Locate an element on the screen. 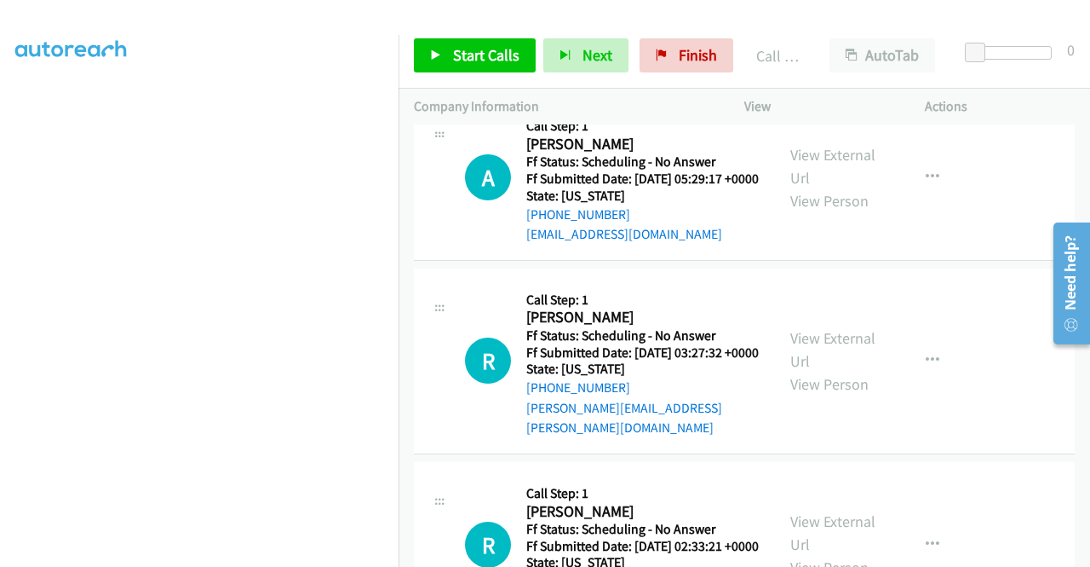  button: Next is located at coordinates (586, 55).